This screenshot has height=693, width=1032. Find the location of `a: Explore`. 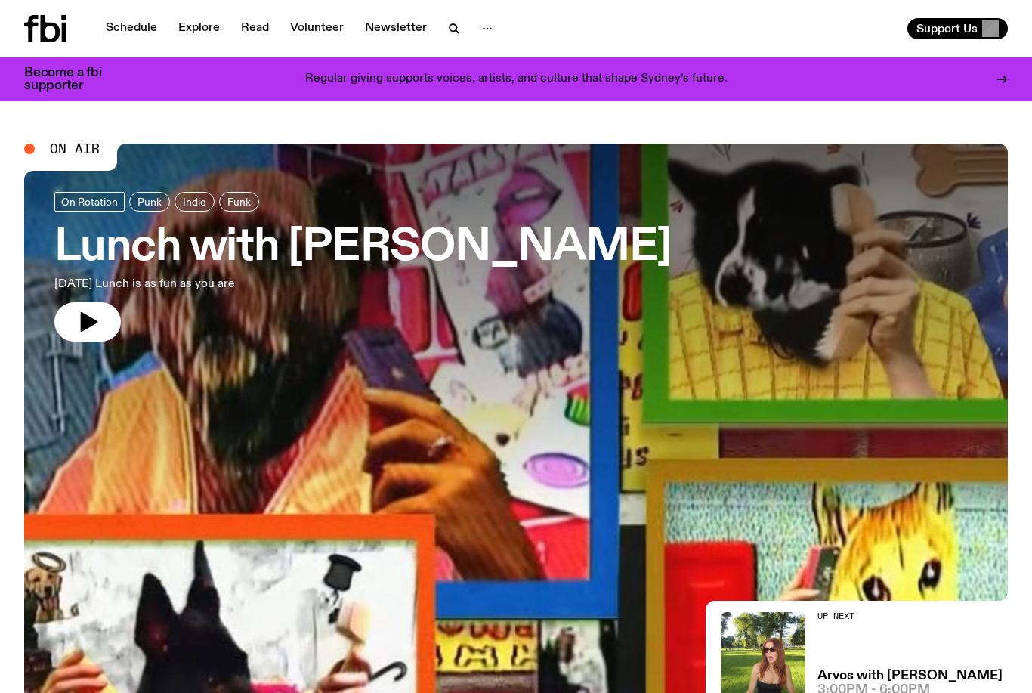

a: Explore is located at coordinates (199, 29).